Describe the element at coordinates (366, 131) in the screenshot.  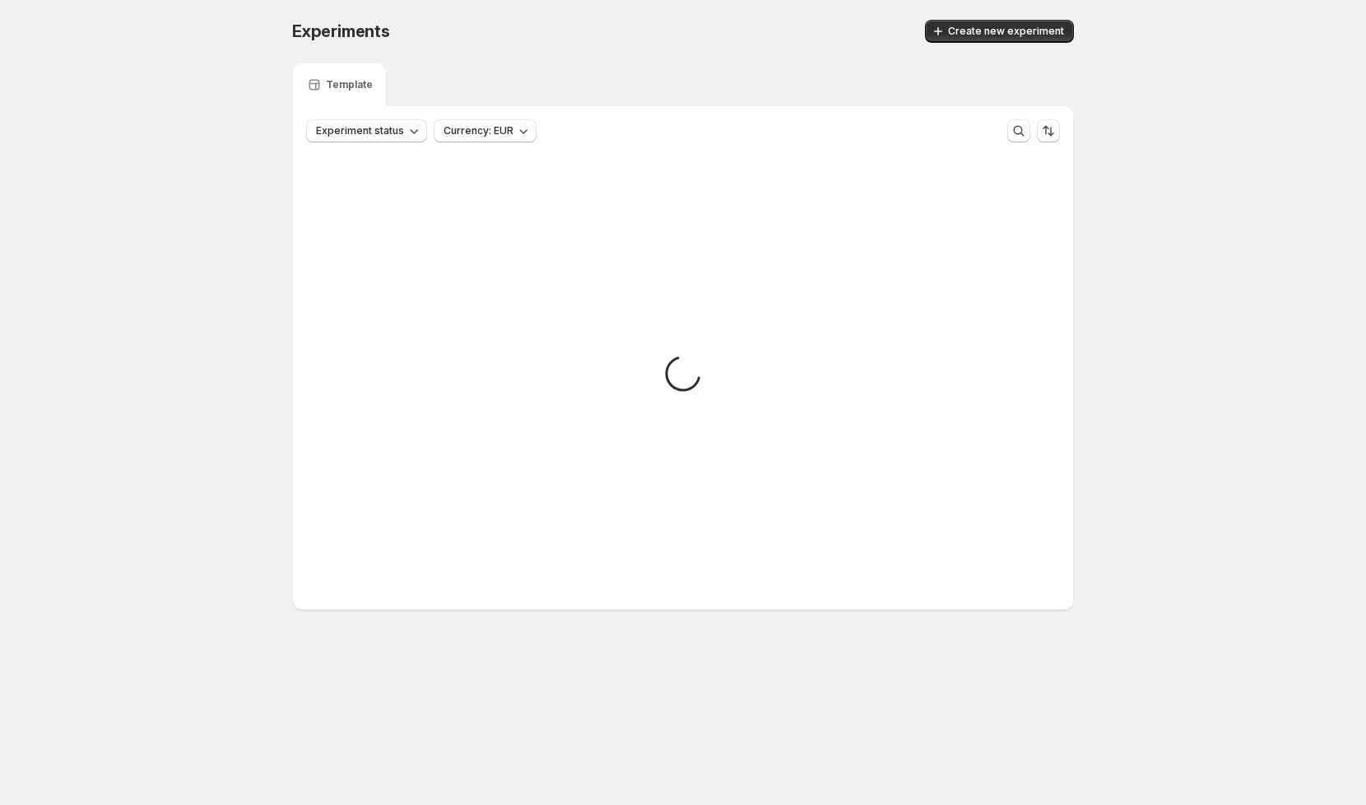
I see `button: Experiment status` at that location.